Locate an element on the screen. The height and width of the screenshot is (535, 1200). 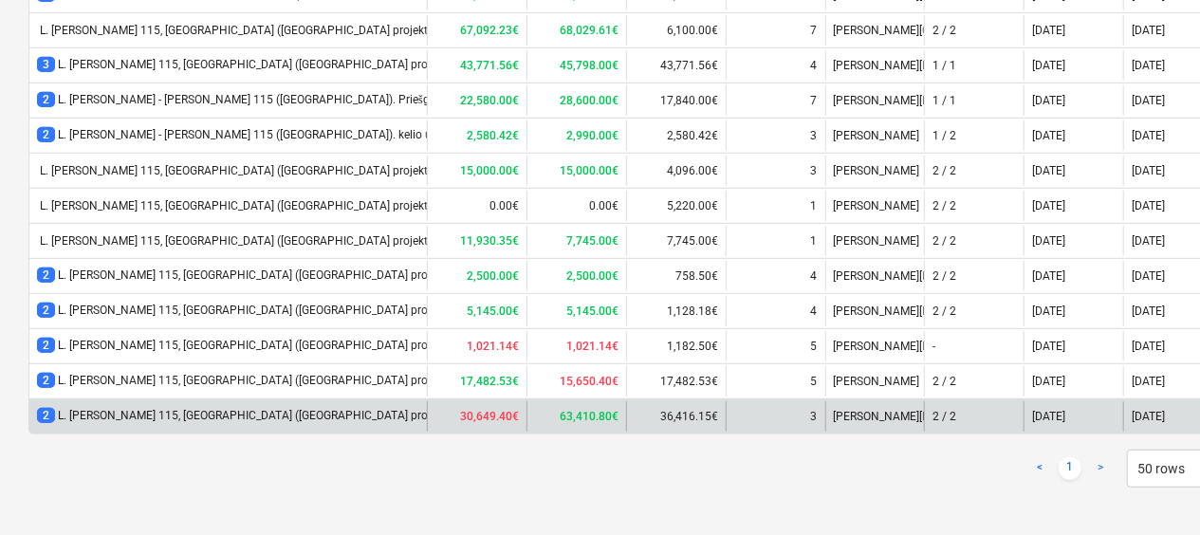
div: 1 is located at coordinates (814, 241).